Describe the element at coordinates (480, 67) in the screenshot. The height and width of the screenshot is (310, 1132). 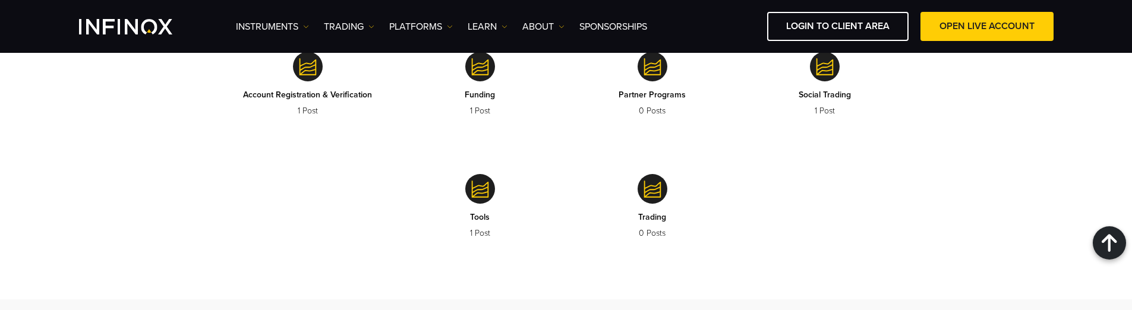
I see `img: Funding` at that location.